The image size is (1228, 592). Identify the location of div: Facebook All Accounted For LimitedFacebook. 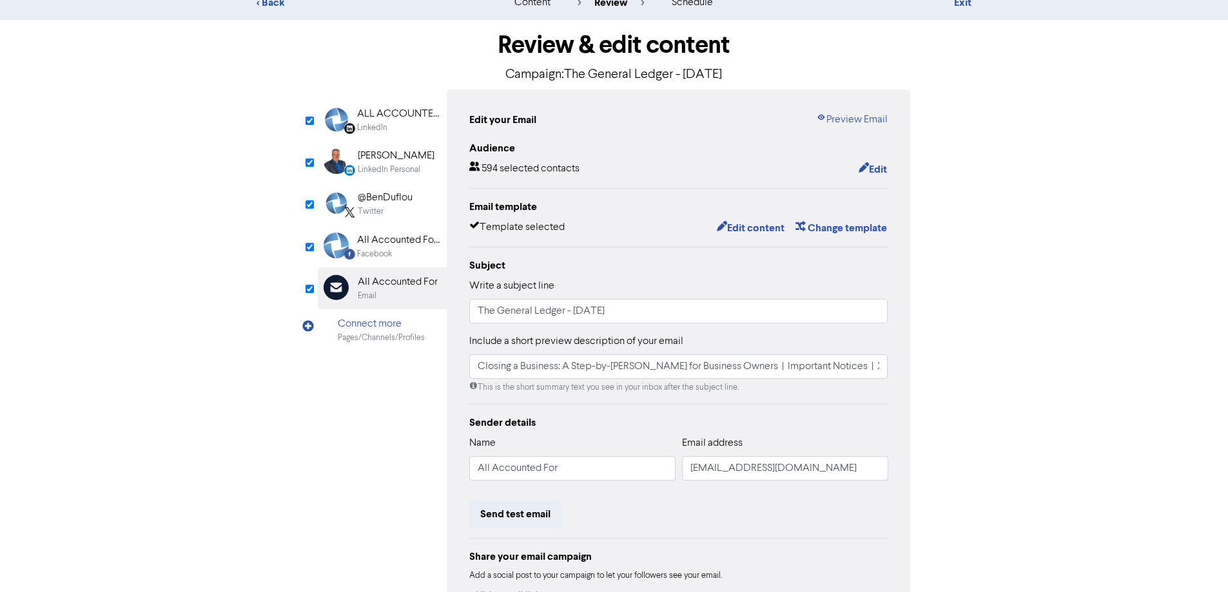
(382, 246).